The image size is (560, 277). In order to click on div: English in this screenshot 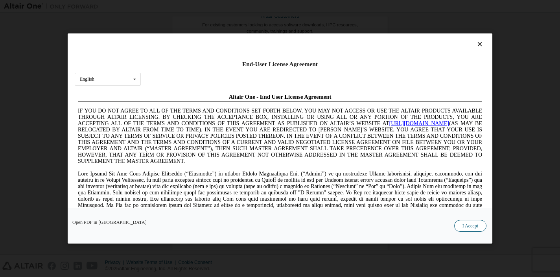, I will do `click(87, 79)`.